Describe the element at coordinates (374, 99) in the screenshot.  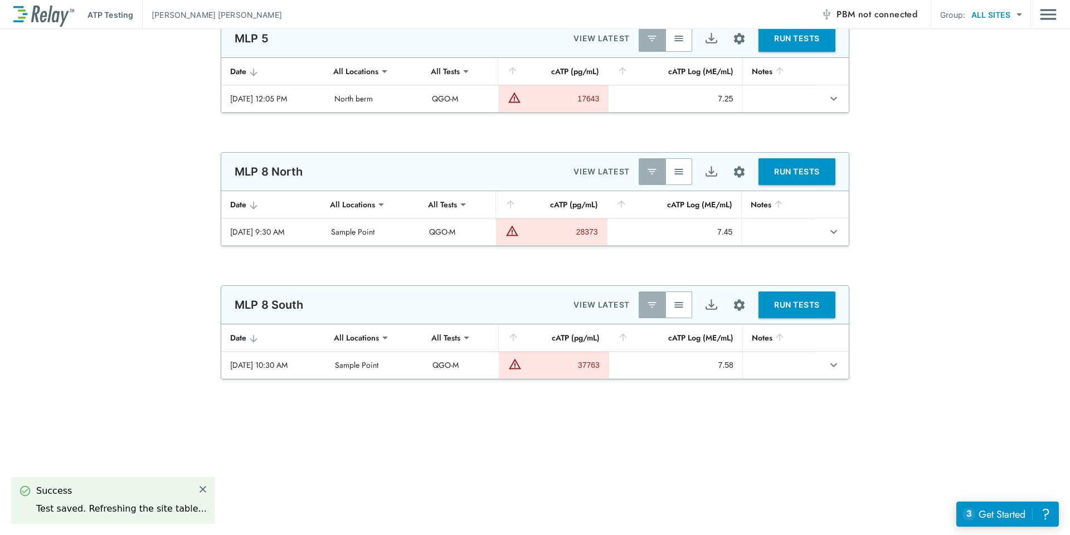
I see `td: North berm` at that location.